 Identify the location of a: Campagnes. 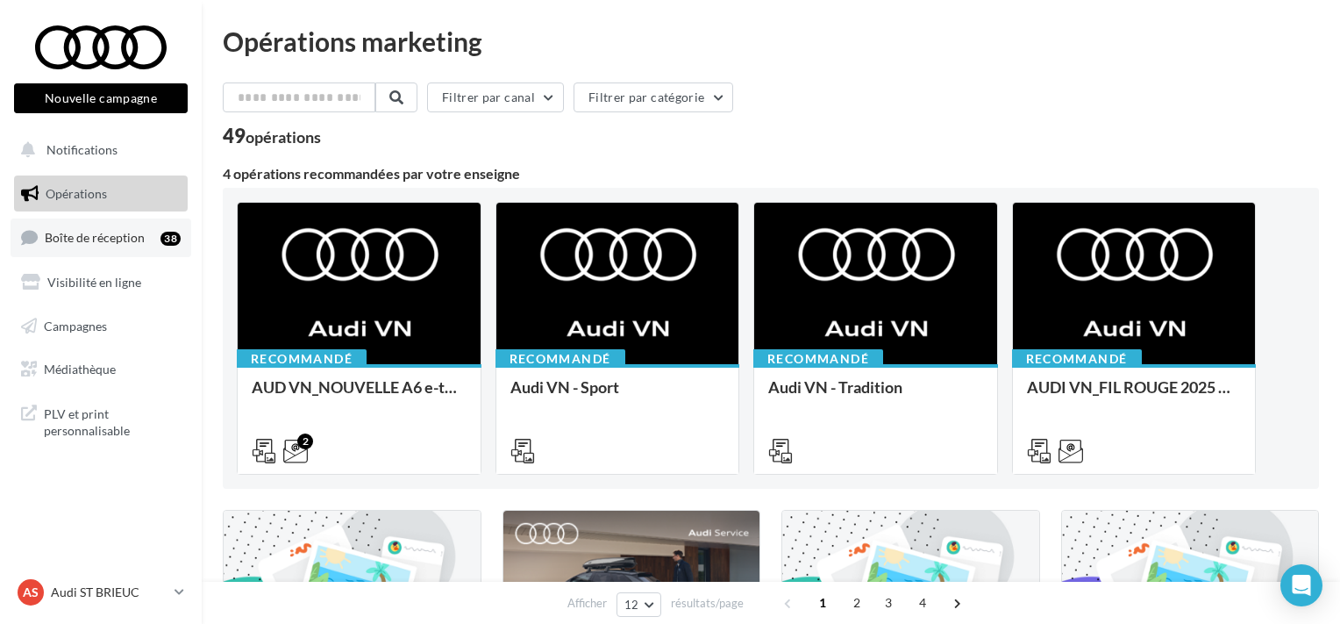
(101, 326).